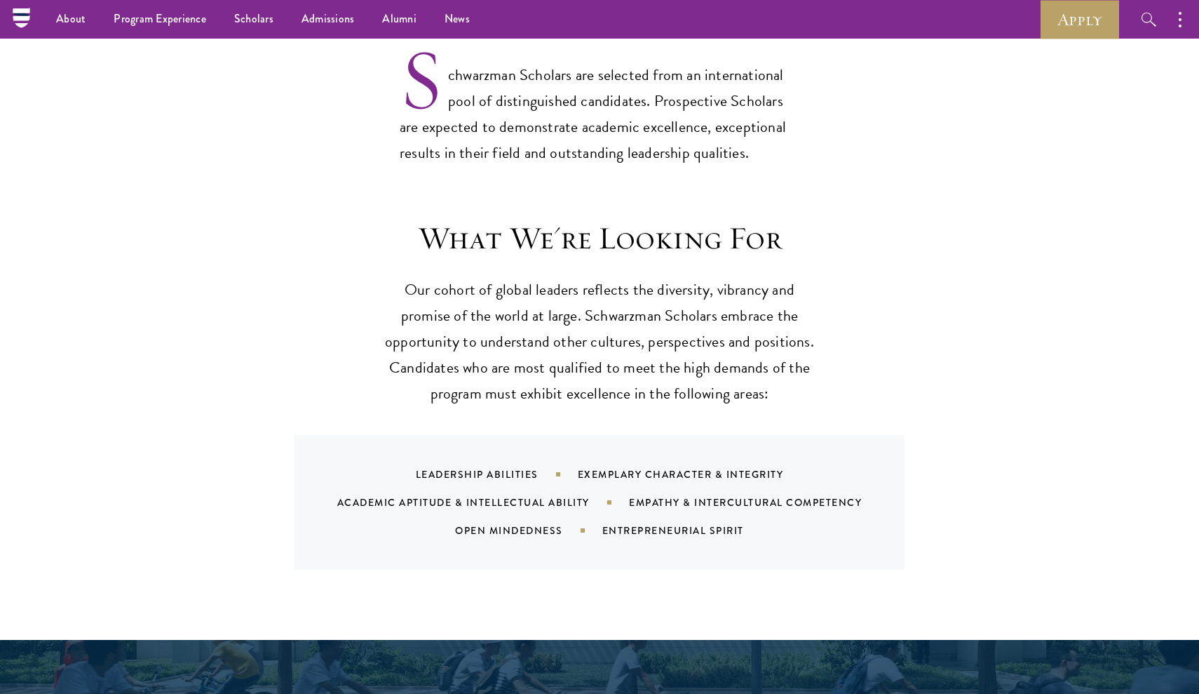 This screenshot has width=1199, height=694. What do you see at coordinates (600, 342) in the screenshot?
I see `p: Our cohort of global leaders reflects the diversity, vibrancy and promise of the world at large. ...` at bounding box center [600, 342].